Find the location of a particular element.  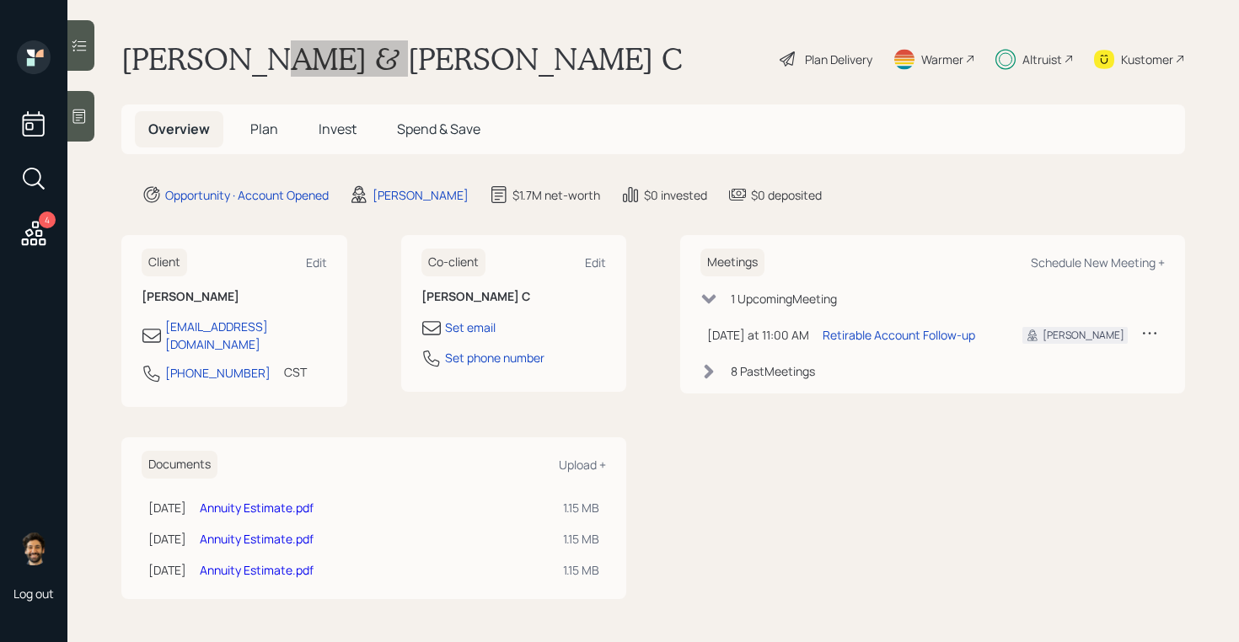

div: Set phone number is located at coordinates (495, 357).